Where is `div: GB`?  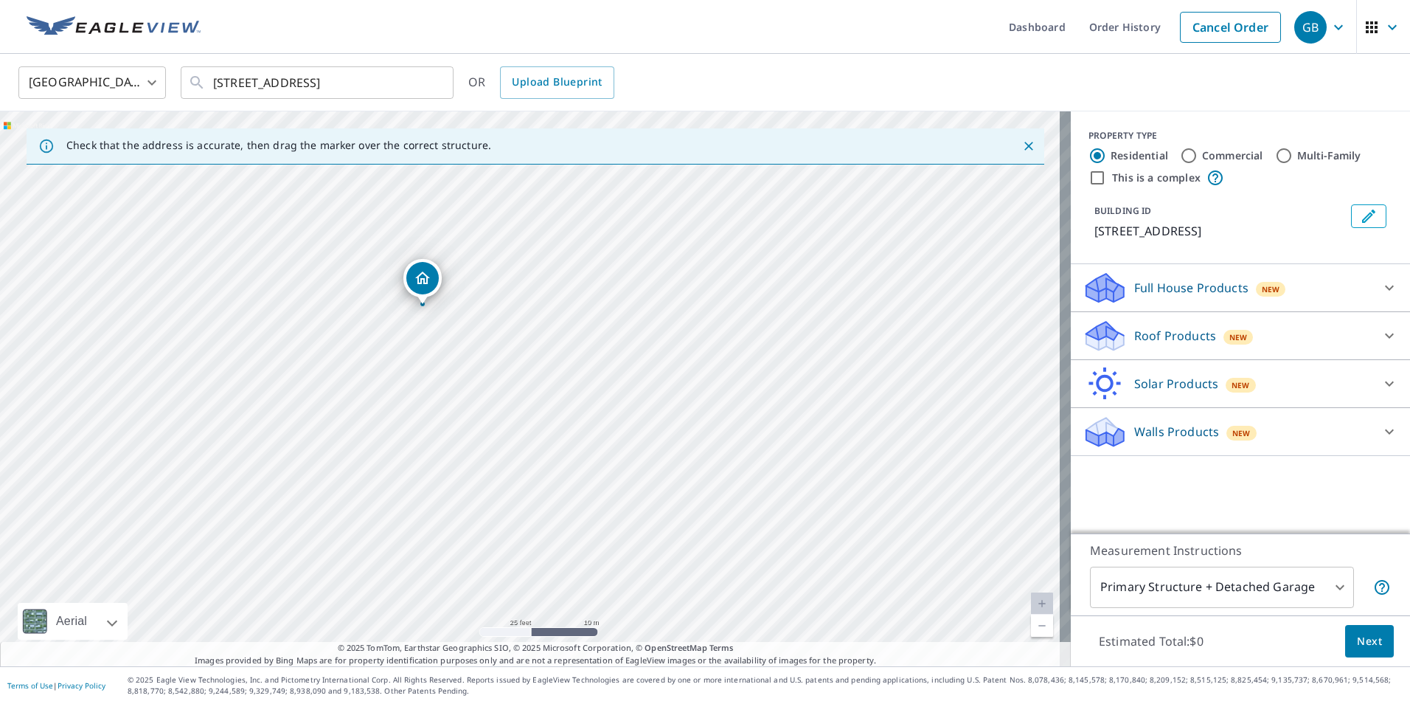
div: GB is located at coordinates (1311, 27).